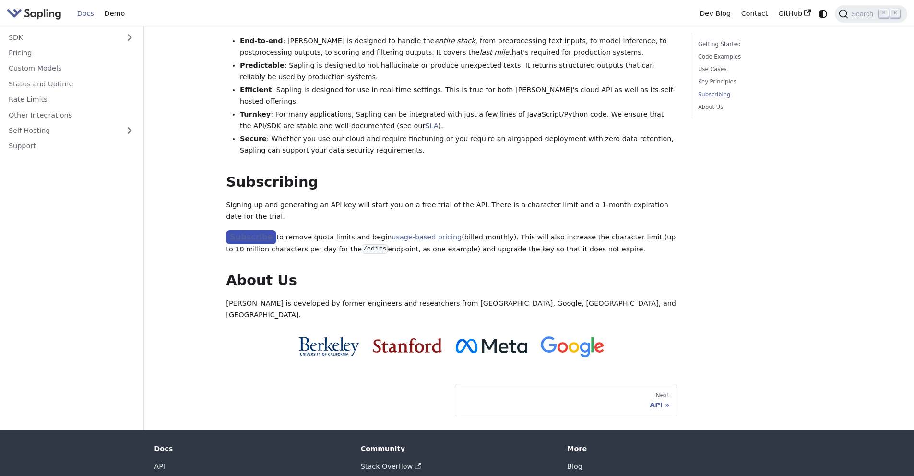  What do you see at coordinates (871, 14) in the screenshot?
I see `button: Search (Command+K)` at bounding box center [871, 14].